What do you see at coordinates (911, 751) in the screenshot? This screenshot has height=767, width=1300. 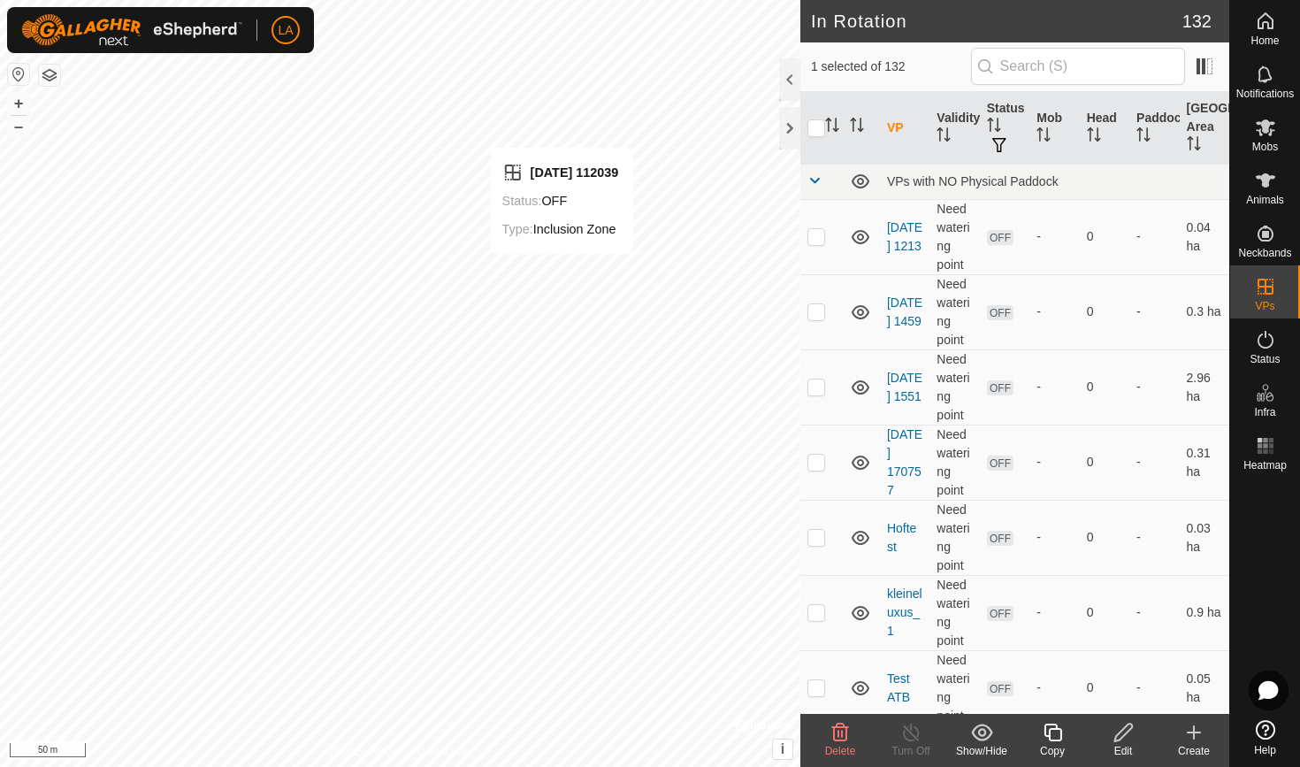 I see `div: Turn Off` at bounding box center [911, 751].